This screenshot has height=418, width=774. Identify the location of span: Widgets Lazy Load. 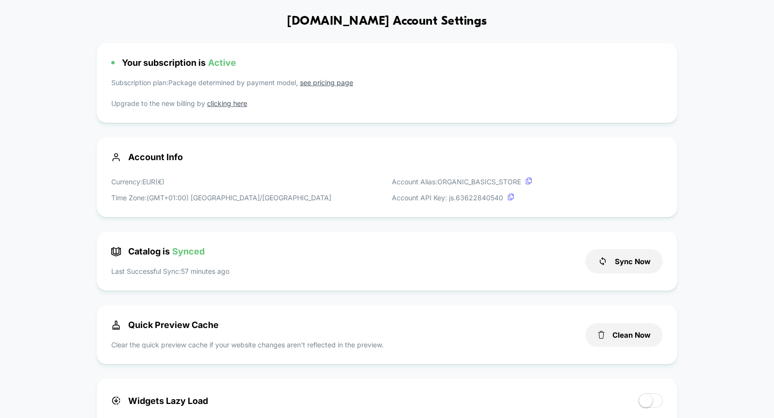
(160, 400).